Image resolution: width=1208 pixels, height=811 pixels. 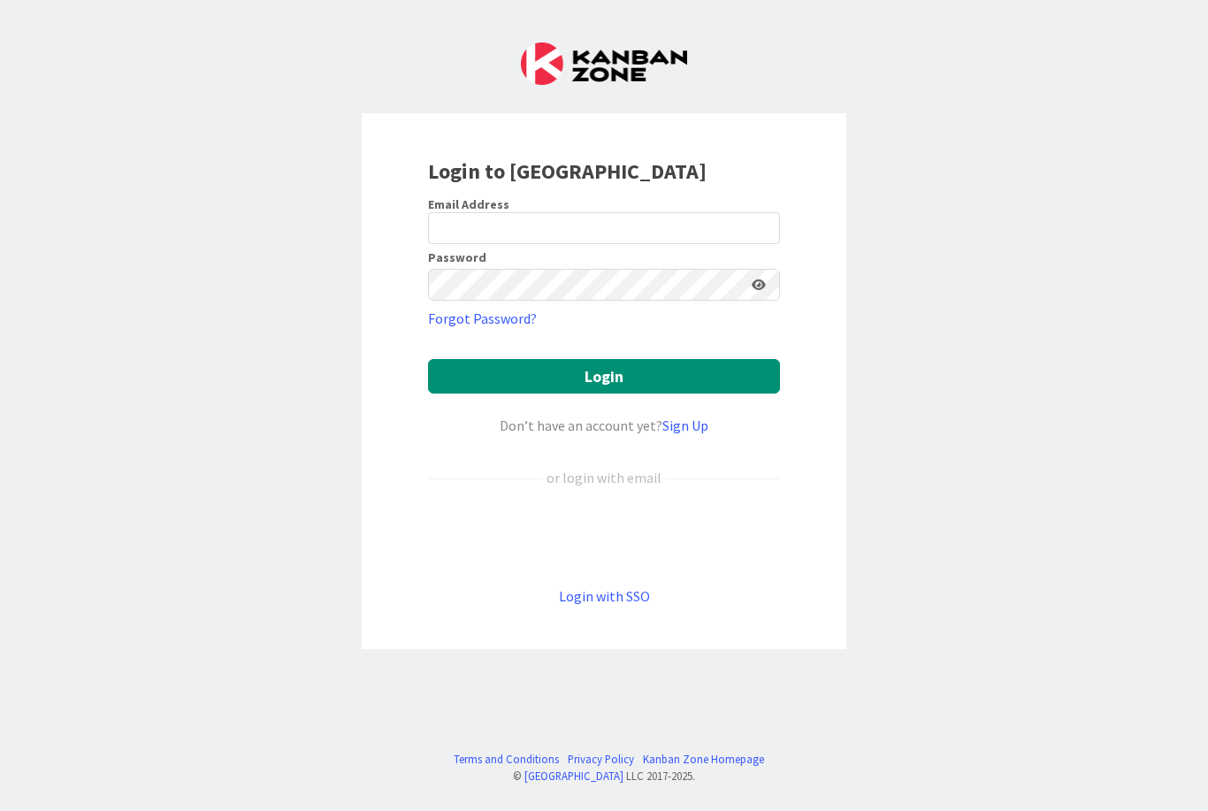 What do you see at coordinates (685, 425) in the screenshot?
I see `a: Sign Up` at bounding box center [685, 425].